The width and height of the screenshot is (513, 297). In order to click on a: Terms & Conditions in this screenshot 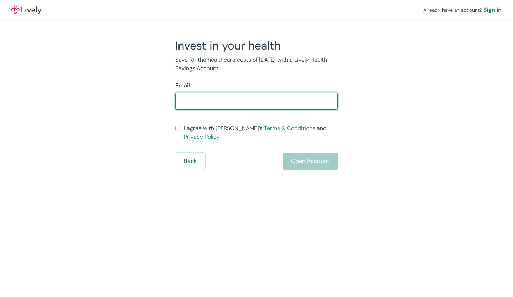, I will do `click(290, 128)`.